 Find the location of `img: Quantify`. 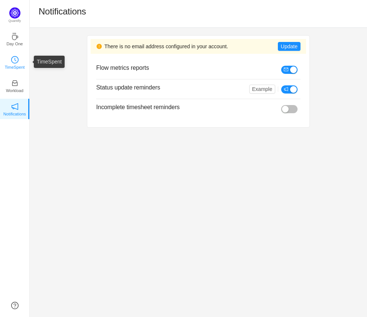

img: Quantify is located at coordinates (15, 13).